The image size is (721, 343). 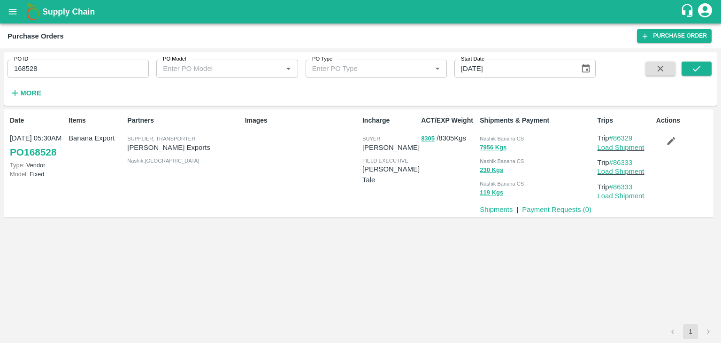 I want to click on span: field executive, so click(x=385, y=161).